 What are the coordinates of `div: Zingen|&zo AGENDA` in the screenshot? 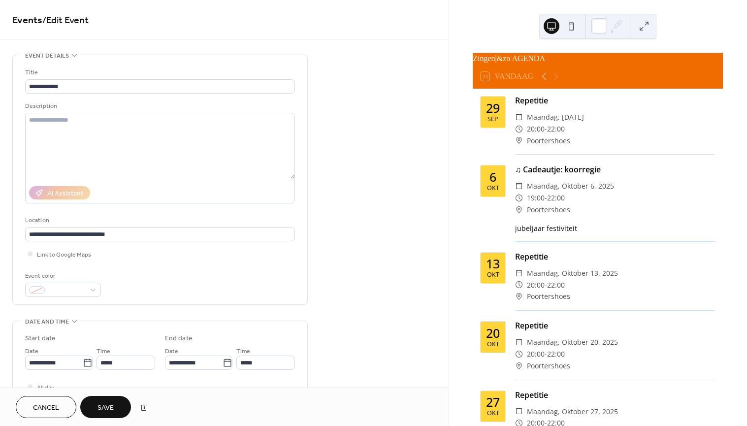 It's located at (597, 59).